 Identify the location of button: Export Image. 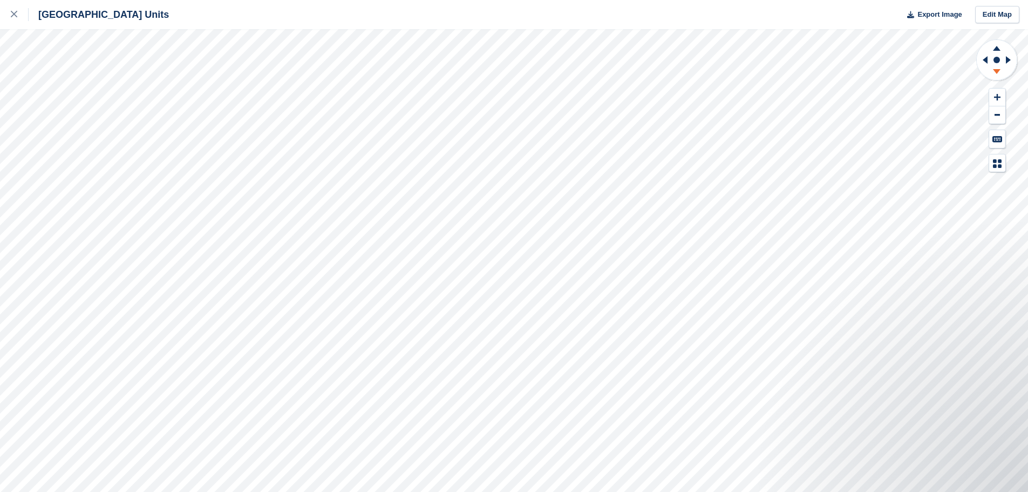
(931, 15).